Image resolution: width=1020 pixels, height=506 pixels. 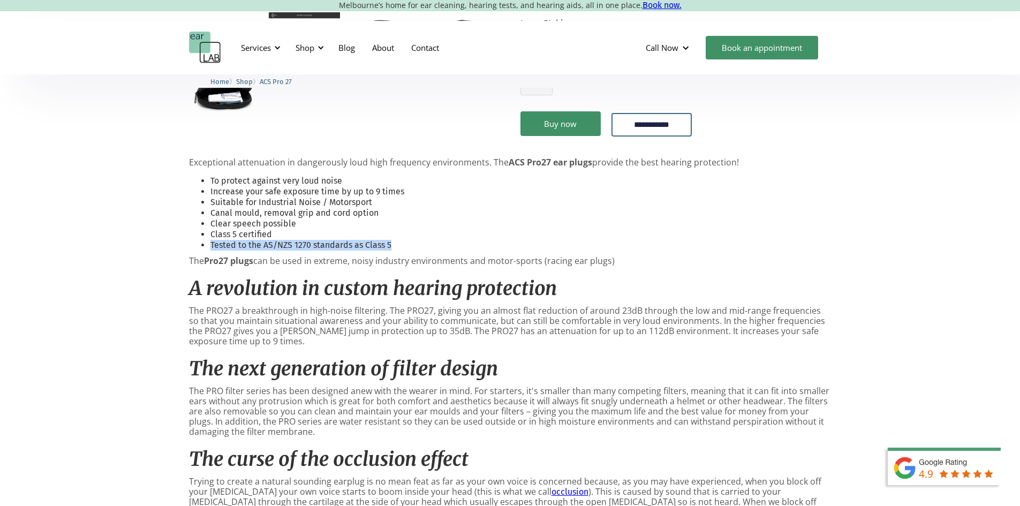 What do you see at coordinates (510, 412) in the screenshot?
I see `p: The PRO filter series has been designed anew with the wearer in mind. For starters, it's smaller ...` at bounding box center [510, 412].